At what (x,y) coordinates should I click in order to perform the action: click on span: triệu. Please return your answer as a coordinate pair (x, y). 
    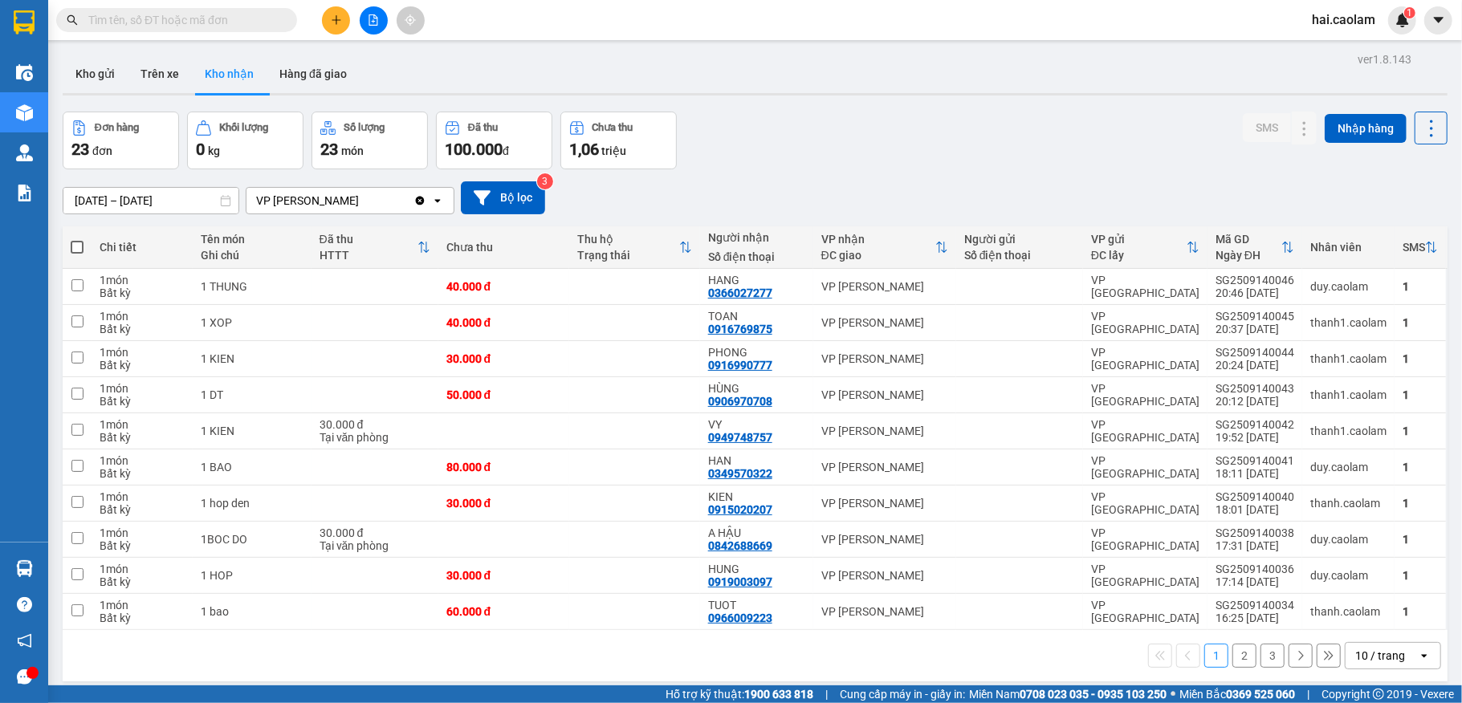
    Looking at the image, I should click on (613, 151).